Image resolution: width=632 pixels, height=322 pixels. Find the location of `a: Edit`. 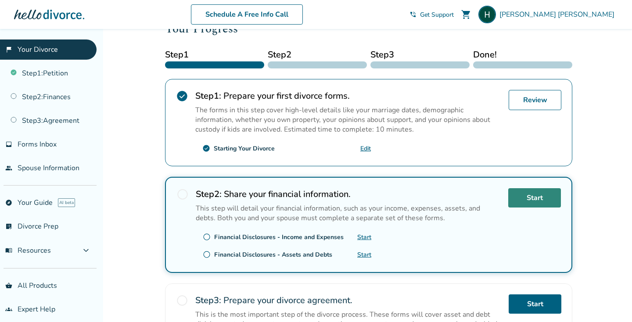

a: Edit is located at coordinates (366, 148).